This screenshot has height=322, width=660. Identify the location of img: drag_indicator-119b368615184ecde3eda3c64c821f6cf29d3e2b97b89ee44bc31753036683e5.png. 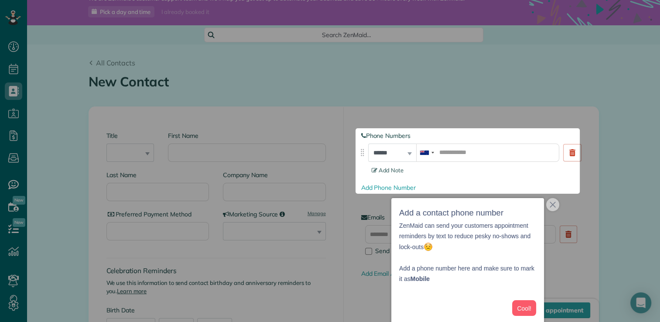
(362, 152).